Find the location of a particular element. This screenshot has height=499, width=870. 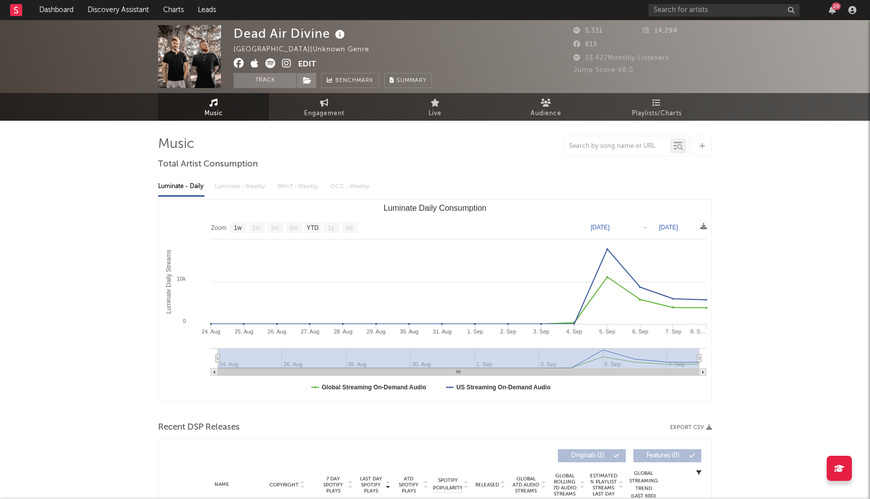

text: 30. Aug is located at coordinates (409, 332).